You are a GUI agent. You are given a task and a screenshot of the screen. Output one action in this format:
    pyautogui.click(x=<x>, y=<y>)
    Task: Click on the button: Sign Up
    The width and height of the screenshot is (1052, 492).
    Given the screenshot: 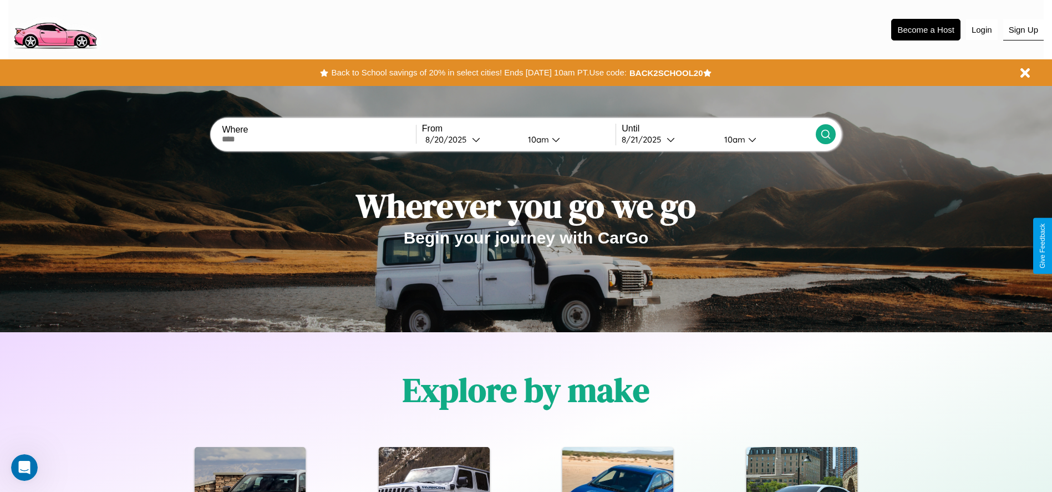 What is the action you would take?
    pyautogui.click(x=1023, y=30)
    